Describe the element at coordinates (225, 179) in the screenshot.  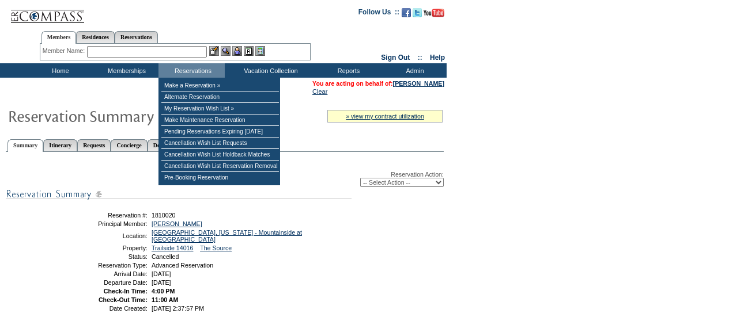
I see `div: Reservation Action:` at that location.